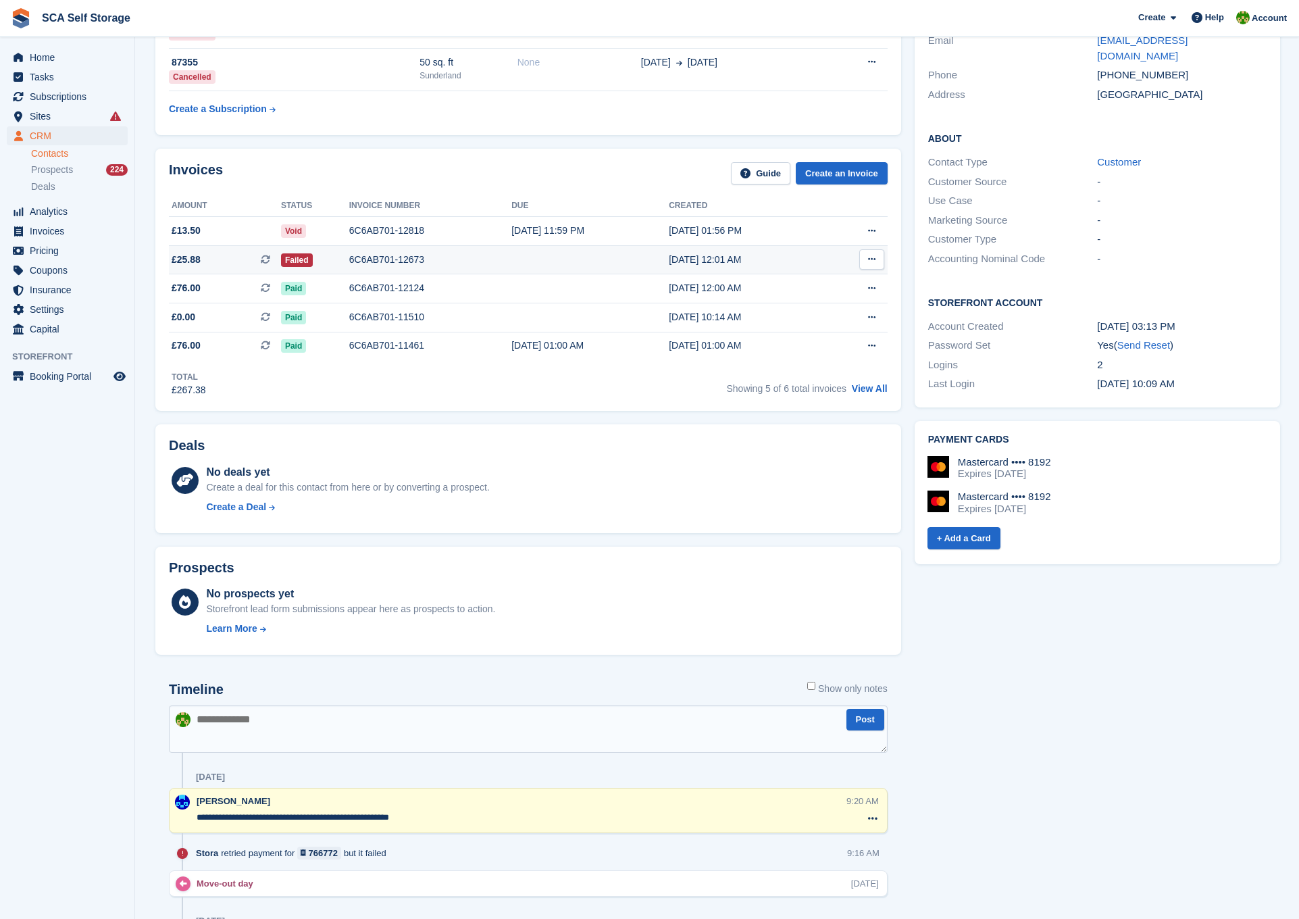  I want to click on a: Create a Subscription, so click(222, 109).